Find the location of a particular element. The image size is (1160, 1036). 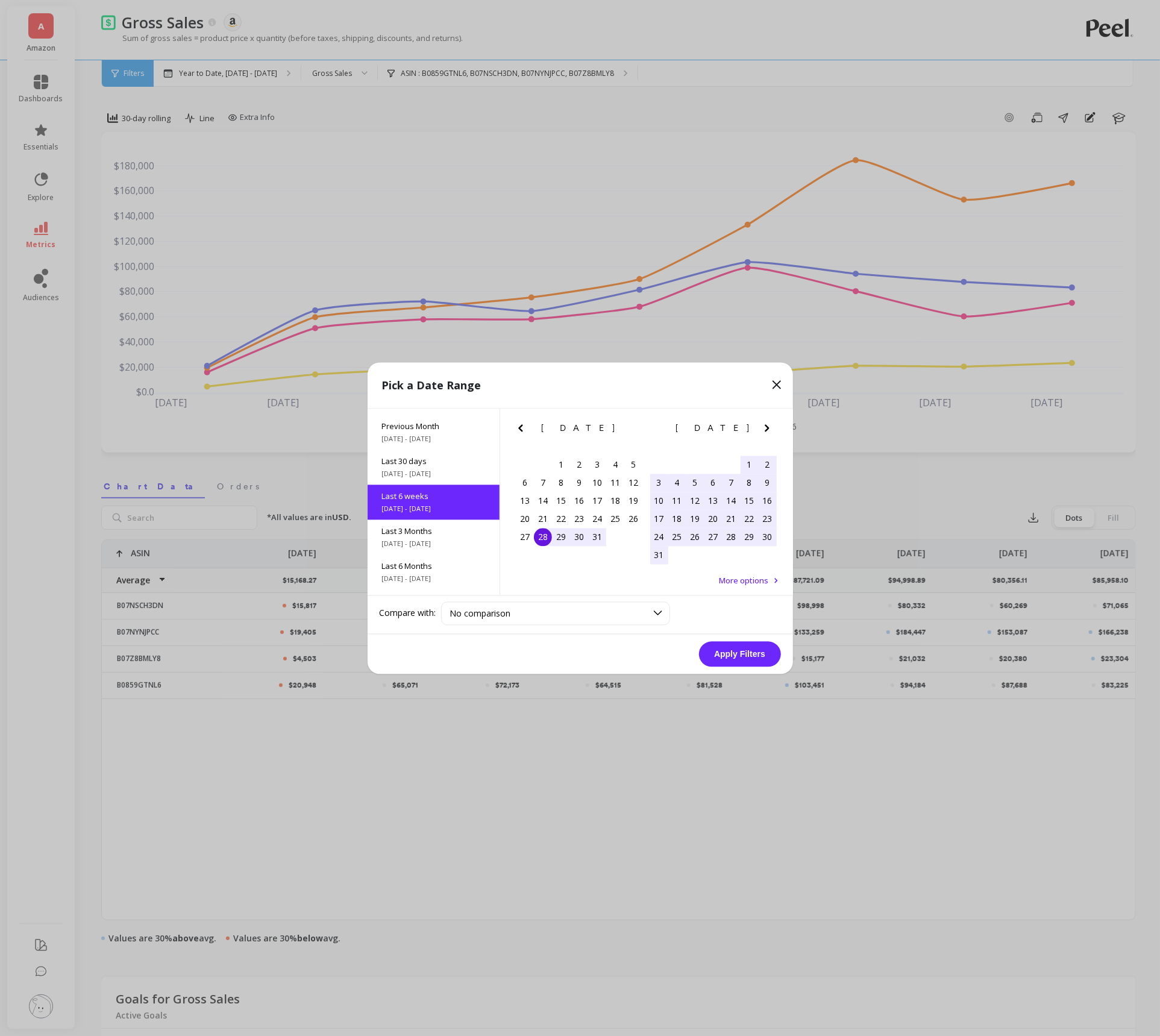

div: Choose Wednesday, August 13th, 2025 is located at coordinates (713, 501).